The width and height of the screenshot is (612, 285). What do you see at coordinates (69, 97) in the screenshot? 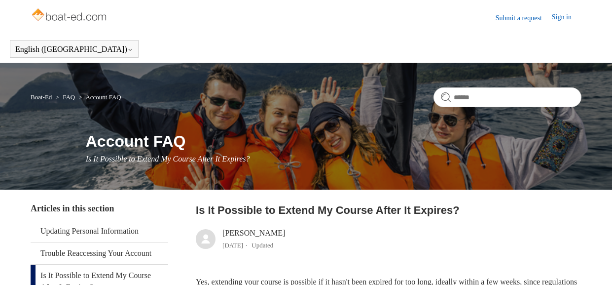
I see `a: FAQ` at bounding box center [69, 97].